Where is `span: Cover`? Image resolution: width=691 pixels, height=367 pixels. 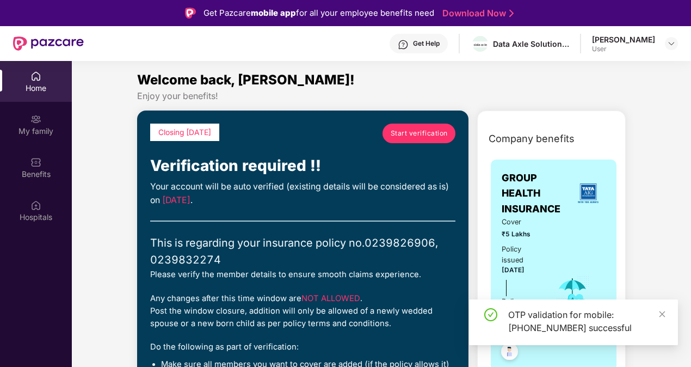 span: Cover is located at coordinates (521, 222).